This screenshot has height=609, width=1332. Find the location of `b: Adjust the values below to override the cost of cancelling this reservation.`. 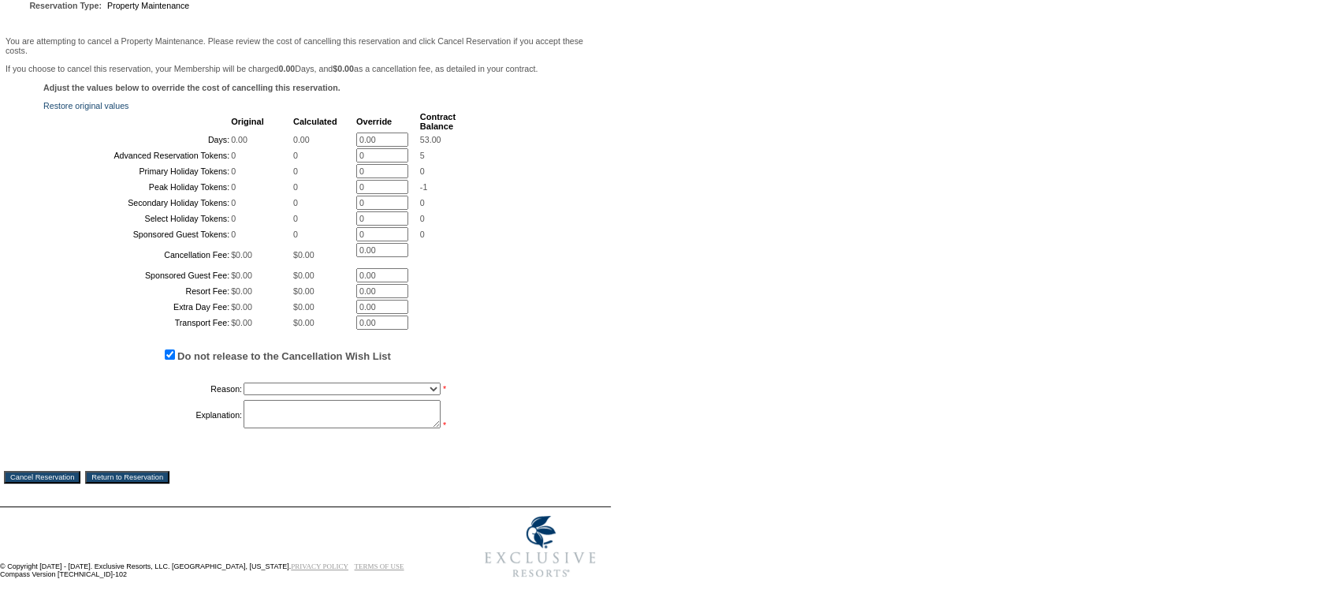

b: Adjust the values below to override the cost of cancelling this reservation. is located at coordinates (192, 88).